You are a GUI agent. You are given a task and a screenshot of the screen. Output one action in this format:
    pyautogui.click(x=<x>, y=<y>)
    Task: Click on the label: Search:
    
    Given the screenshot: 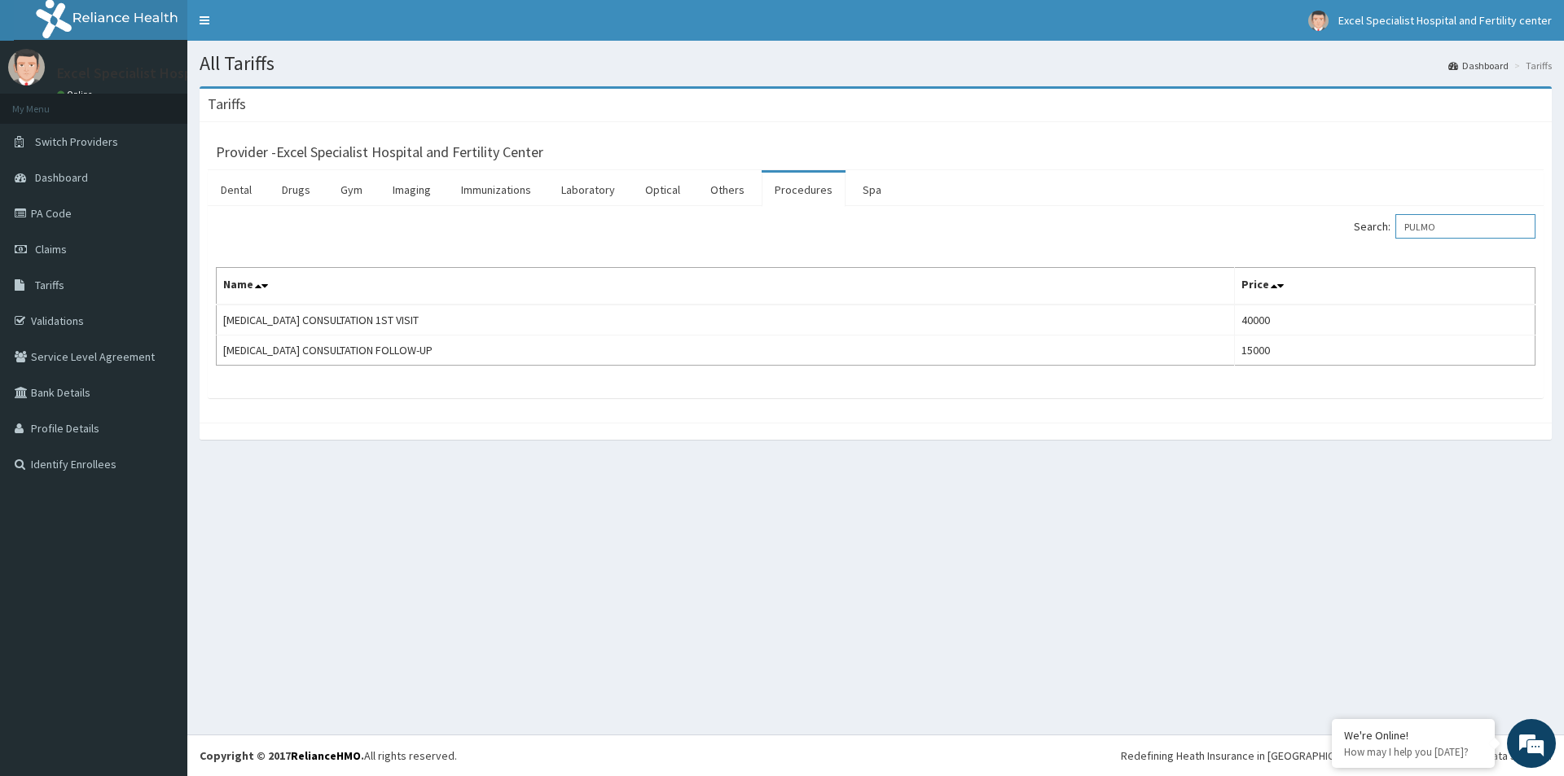 What is the action you would take?
    pyautogui.click(x=1444, y=226)
    